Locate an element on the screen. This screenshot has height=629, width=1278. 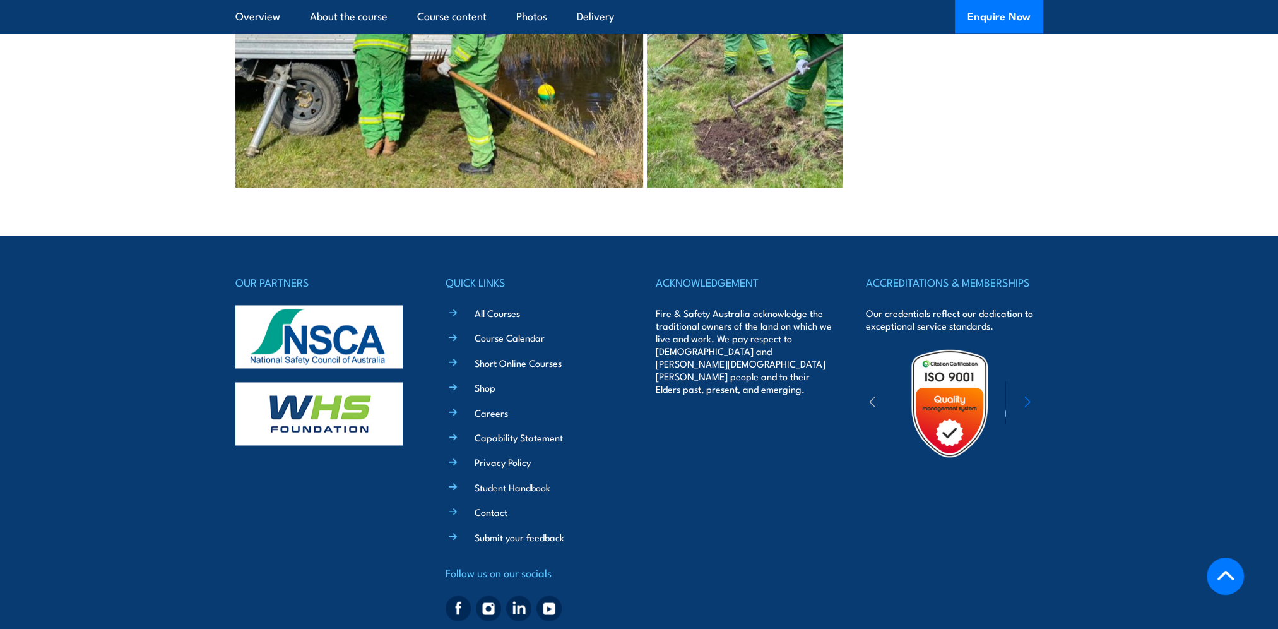
h4: Follow us on our socials is located at coordinates (534, 573).